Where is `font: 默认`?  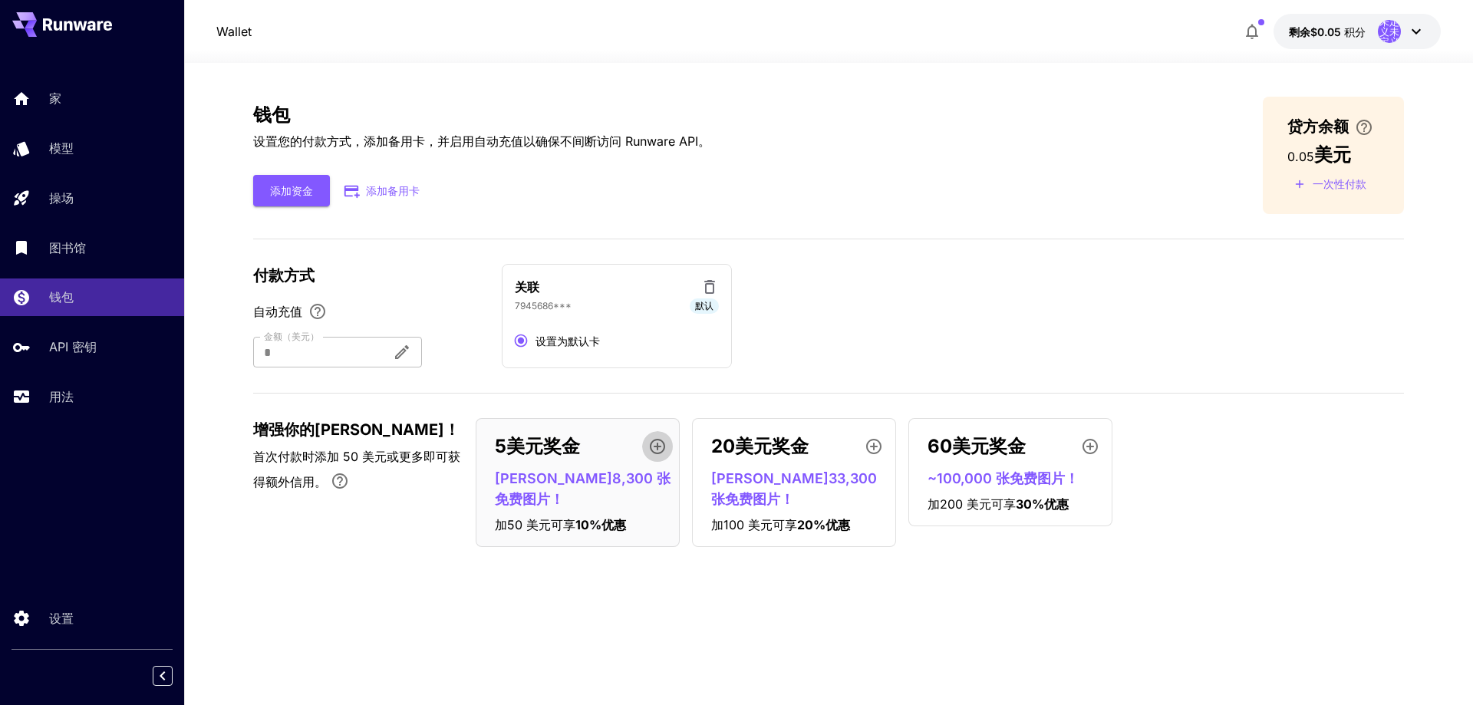
font: 默认 is located at coordinates (704, 305).